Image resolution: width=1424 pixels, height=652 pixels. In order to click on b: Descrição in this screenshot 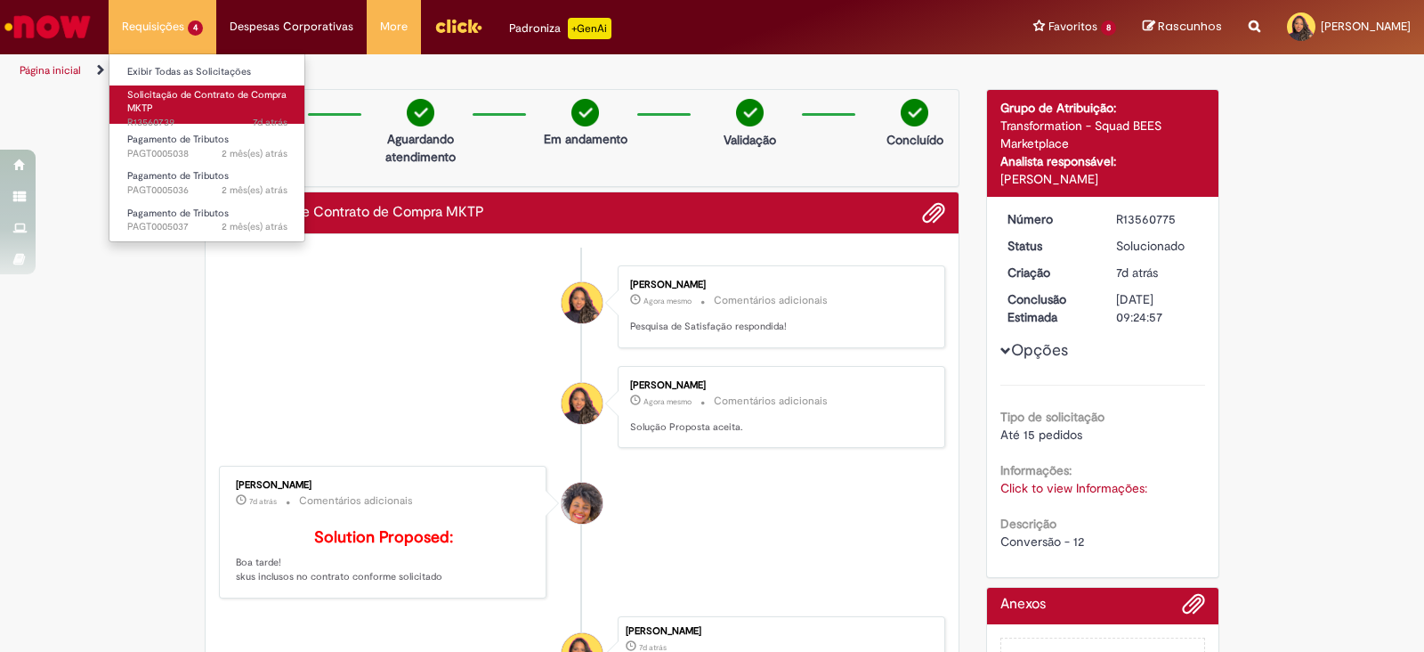, I will do `click(1028, 523)`.